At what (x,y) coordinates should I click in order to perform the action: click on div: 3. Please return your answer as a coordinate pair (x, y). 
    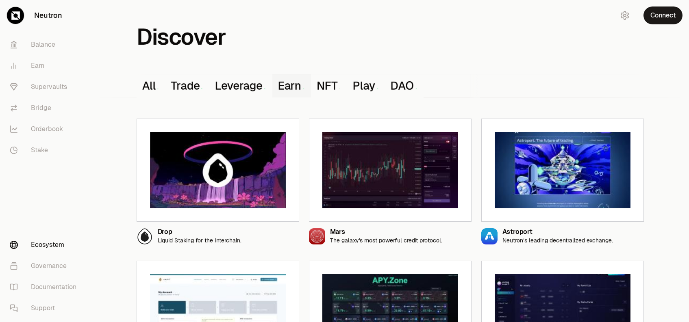
    Looking at the image, I should click on (416, 89).